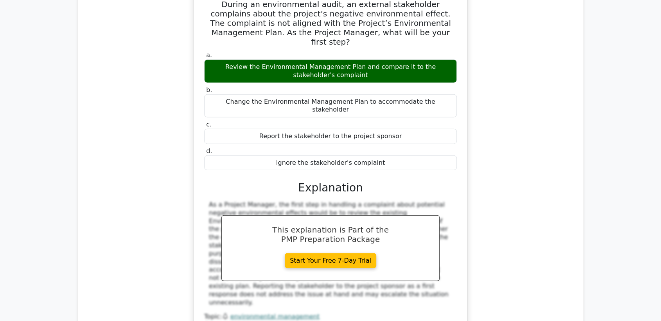 The width and height of the screenshot is (661, 321). What do you see at coordinates (330, 136) in the screenshot?
I see `div: Report the stakeholder to the project sponsor` at bounding box center [330, 136].